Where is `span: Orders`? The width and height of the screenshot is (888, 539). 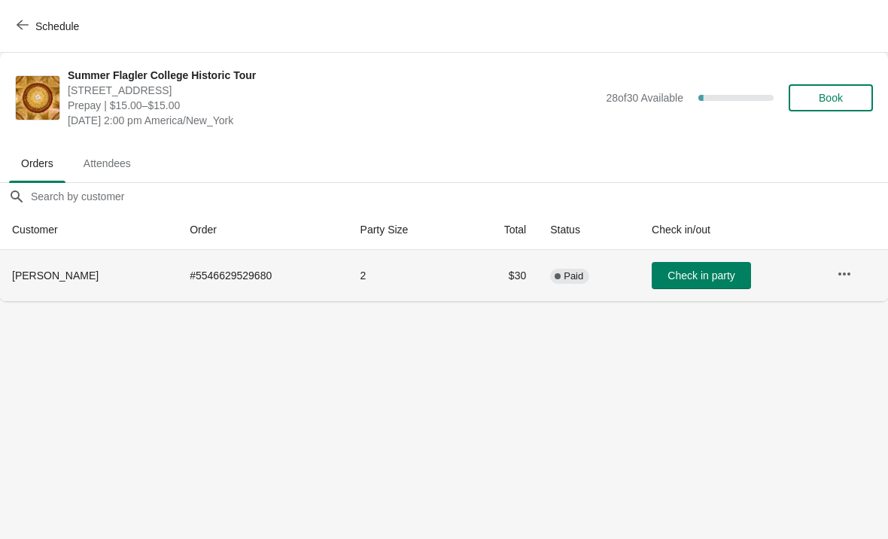
span: Orders is located at coordinates (37, 163).